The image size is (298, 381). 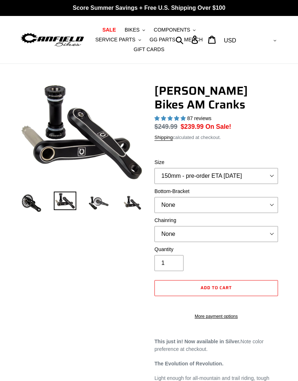 What do you see at coordinates (218, 127) in the screenshot?
I see `span: On Sale!` at bounding box center [218, 127].